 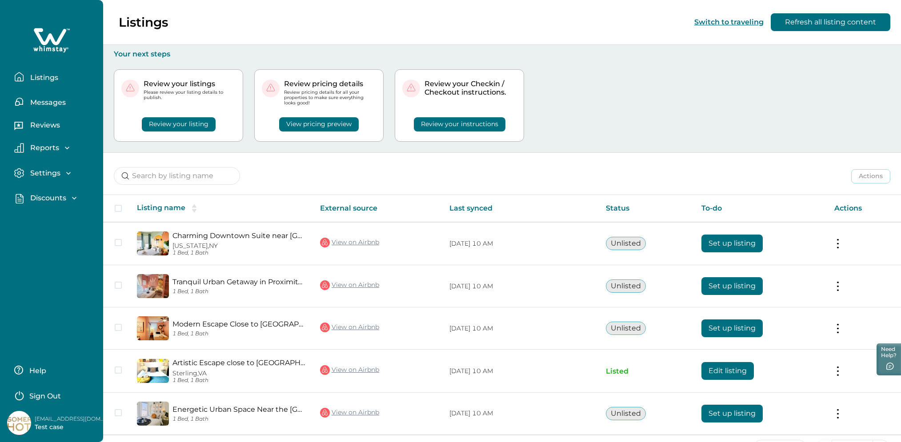 I want to click on button: Help, so click(x=53, y=370).